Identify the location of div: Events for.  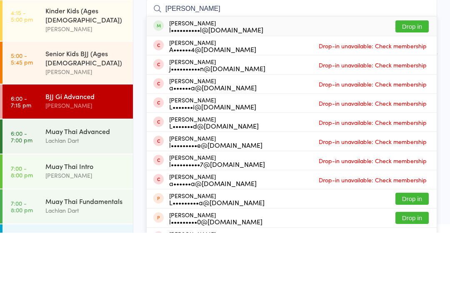
(31, 52).